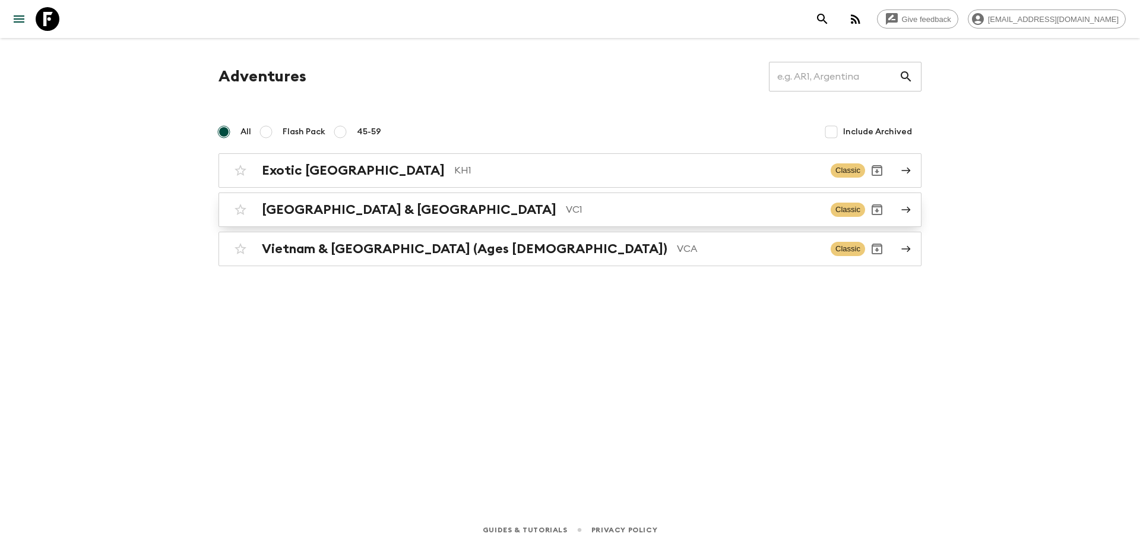 This screenshot has width=1140, height=546. What do you see at coordinates (878, 132) in the screenshot?
I see `span: Include Archived` at bounding box center [878, 132].